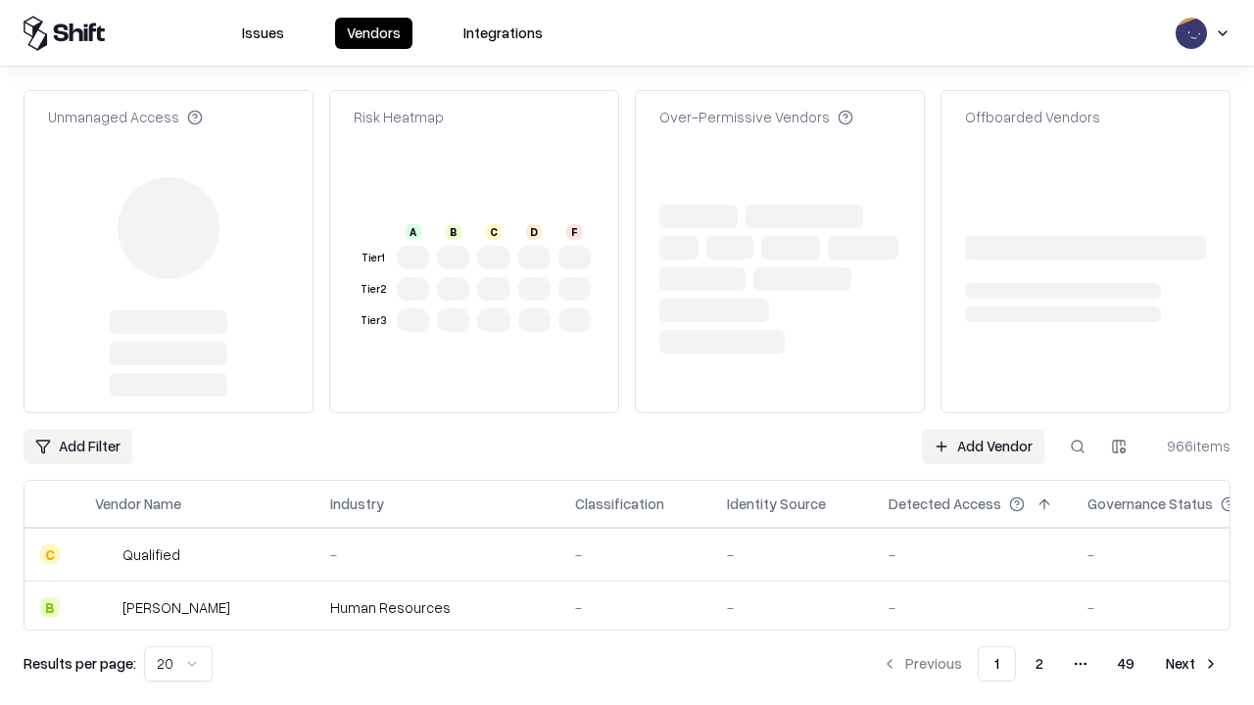 This screenshot has width=1254, height=705. What do you see at coordinates (996, 664) in the screenshot?
I see `button: 1` at bounding box center [996, 664].